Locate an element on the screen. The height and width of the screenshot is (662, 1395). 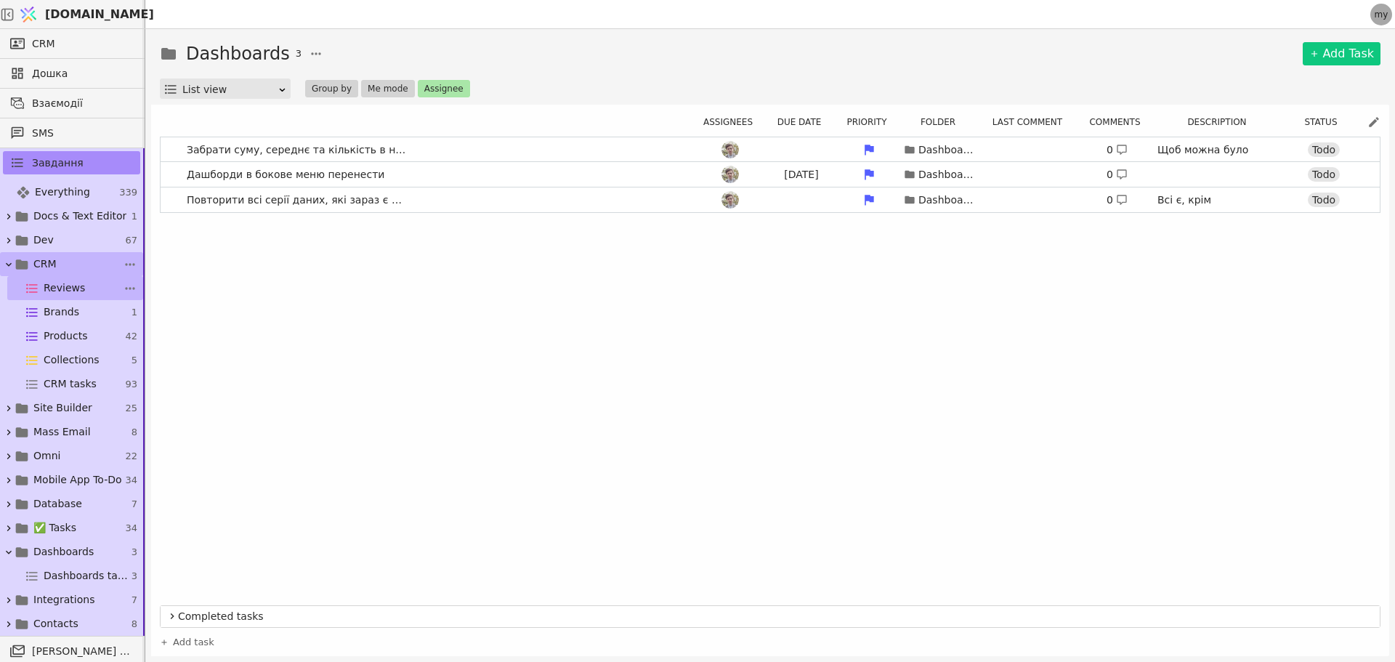
span: Products is located at coordinates (65, 336).